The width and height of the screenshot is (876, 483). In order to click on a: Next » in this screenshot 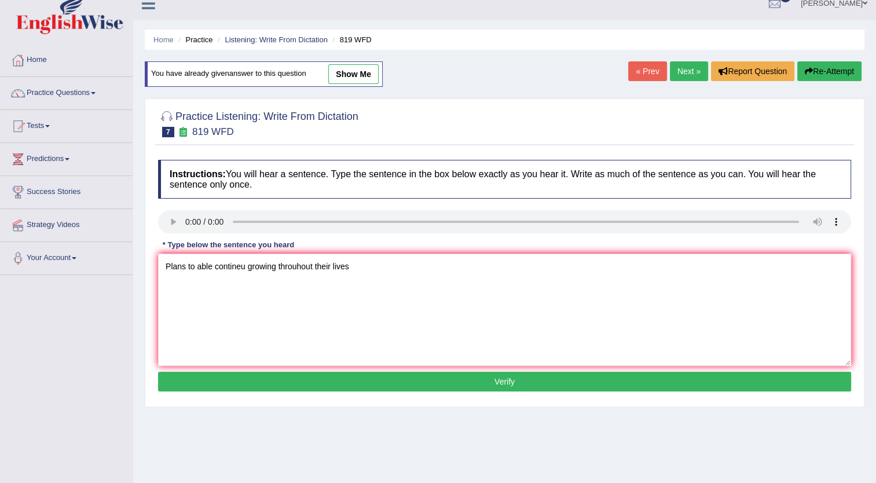, I will do `click(689, 71)`.